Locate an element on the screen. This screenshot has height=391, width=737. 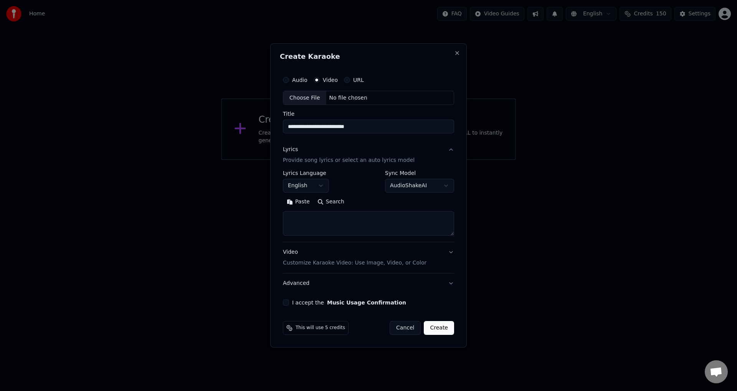
div: Lyrics is located at coordinates (290, 150).